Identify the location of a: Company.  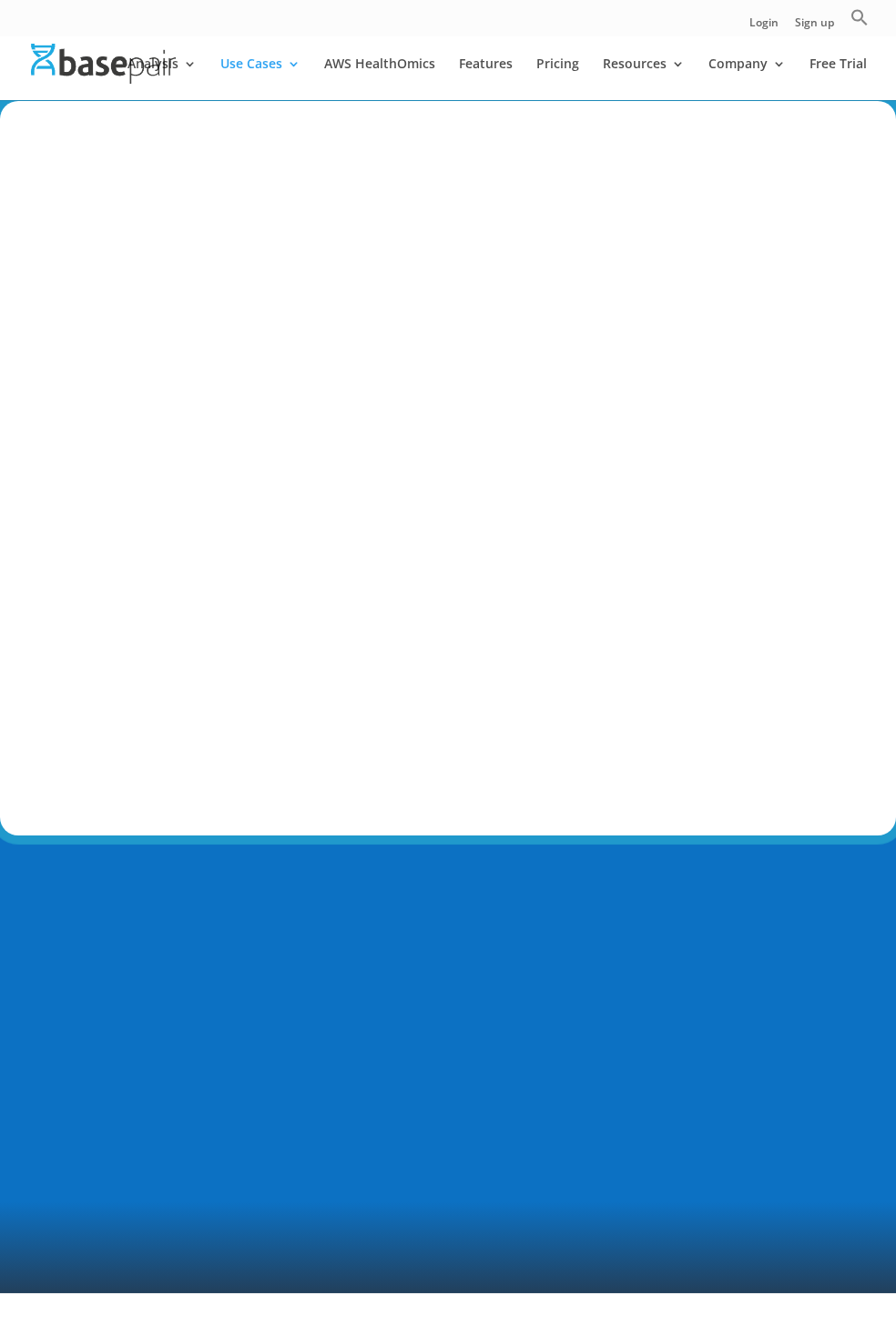
(747, 79).